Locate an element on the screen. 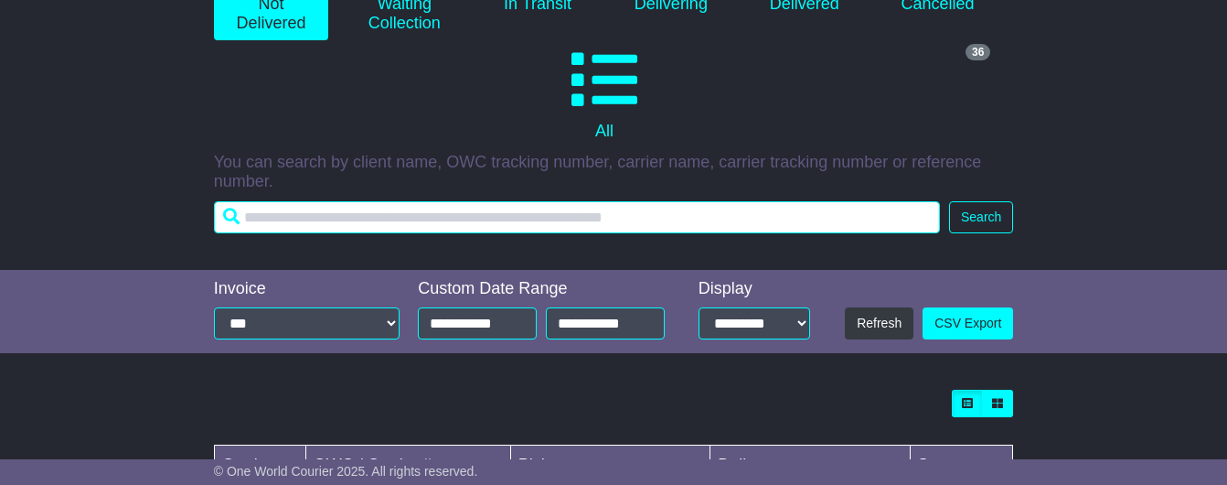  a: CSV Export is located at coordinates (967, 323).